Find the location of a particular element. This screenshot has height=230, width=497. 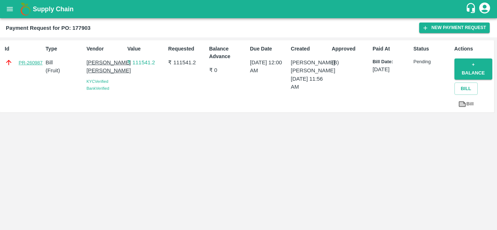

p: Paid At is located at coordinates (392, 49).